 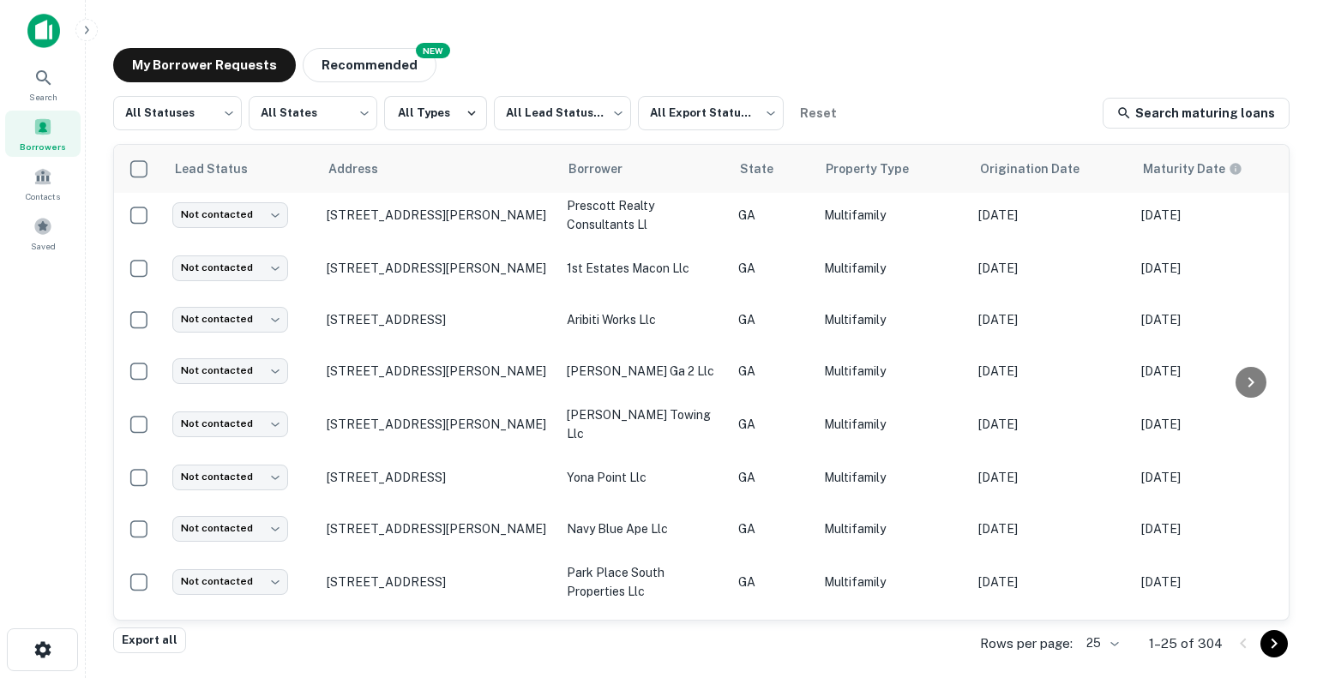 I want to click on div: Maturity dates displayed may be estimated. Please contact the lender for the most accurate maturi..., so click(x=1193, y=169).